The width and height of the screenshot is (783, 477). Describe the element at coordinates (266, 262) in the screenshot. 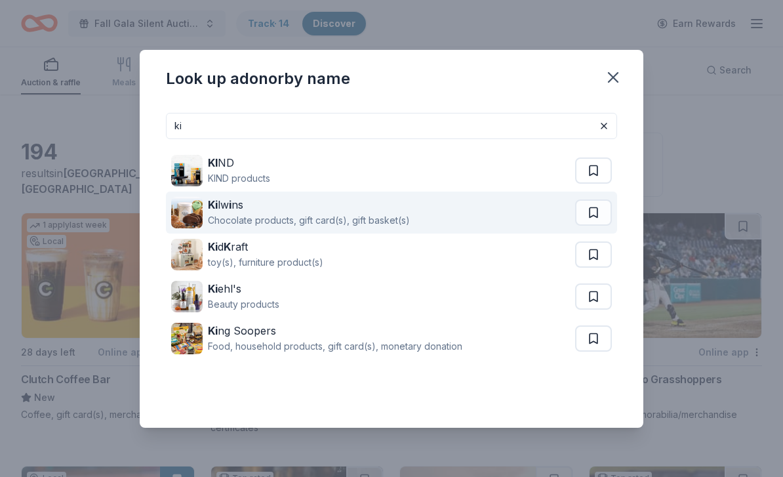

I see `div: toy(s), furniture product(s)` at that location.